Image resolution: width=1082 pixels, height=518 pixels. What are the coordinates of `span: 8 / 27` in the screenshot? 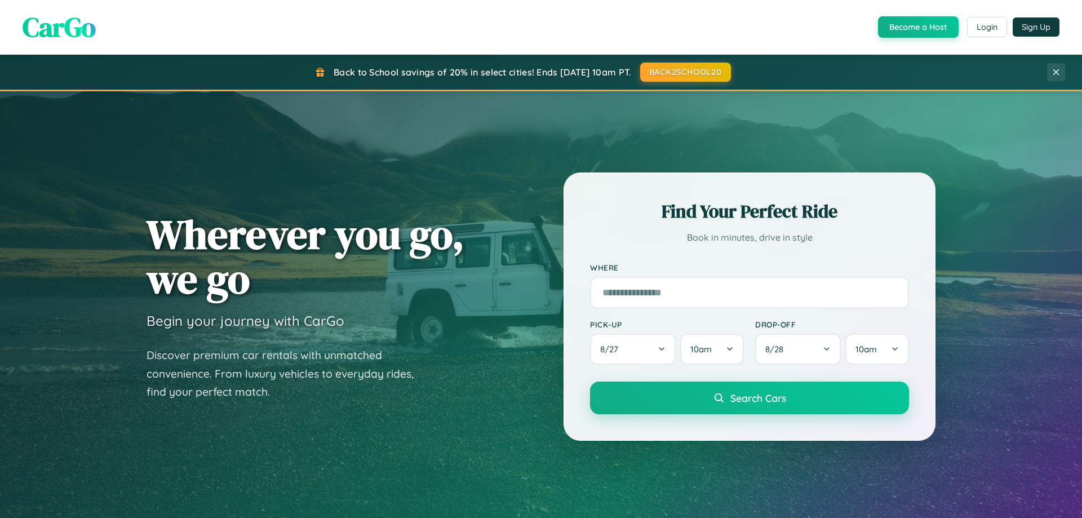 It's located at (612, 349).